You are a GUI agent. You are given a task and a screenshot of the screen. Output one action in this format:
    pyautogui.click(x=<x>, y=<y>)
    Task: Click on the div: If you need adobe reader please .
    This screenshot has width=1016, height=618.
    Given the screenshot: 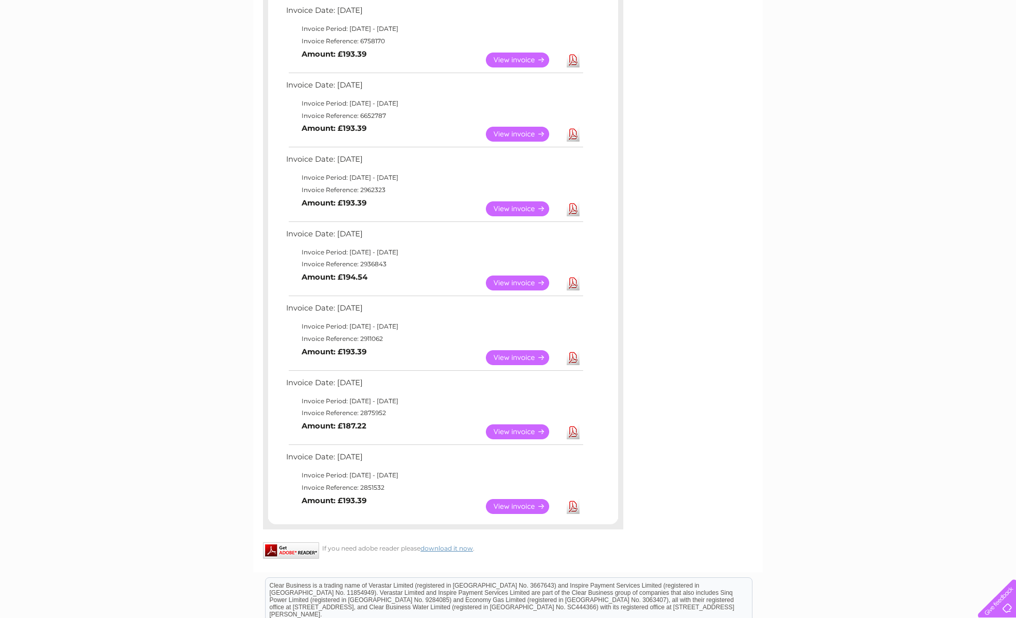 What is the action you would take?
    pyautogui.click(x=443, y=547)
    